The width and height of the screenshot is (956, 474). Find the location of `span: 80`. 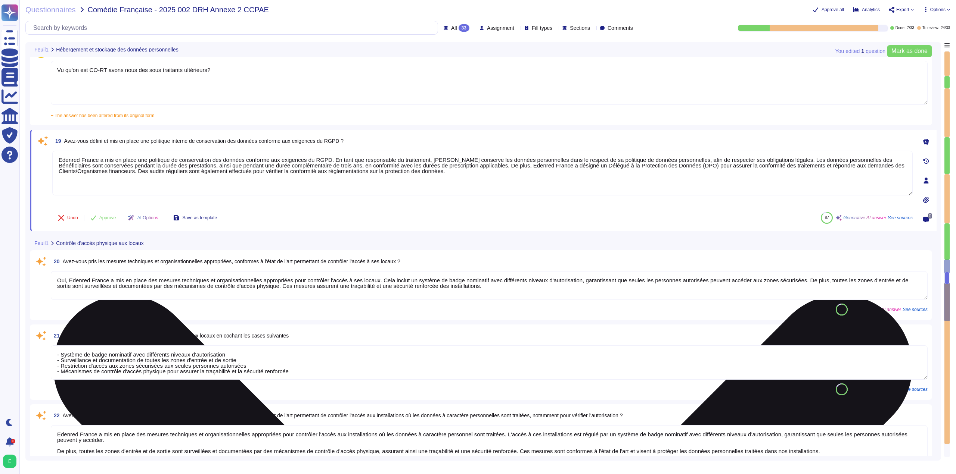

span: 80 is located at coordinates (841, 389).